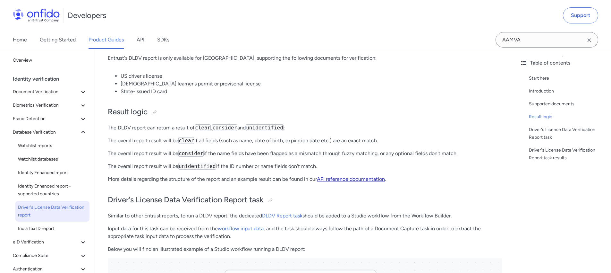  Describe the element at coordinates (567, 154) in the screenshot. I see `a: Driver's License Data Verification Report task results` at that location.